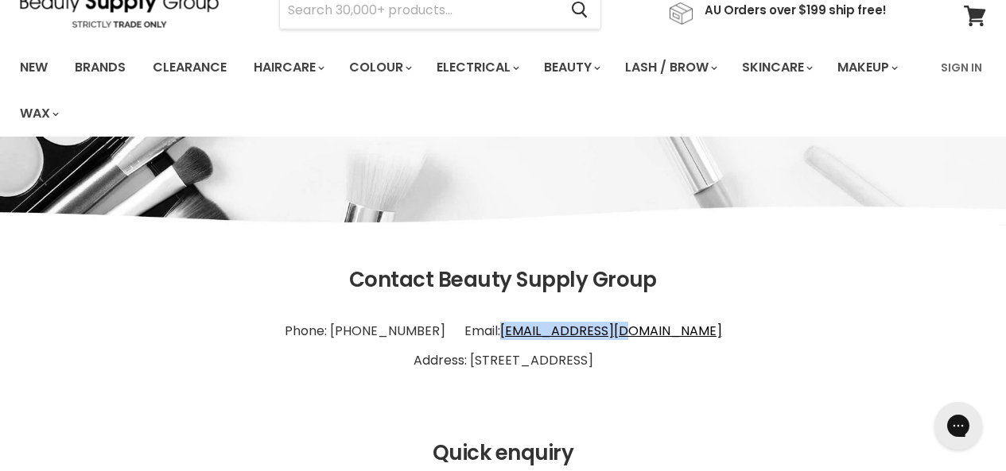 Image resolution: width=1006 pixels, height=471 pixels. What do you see at coordinates (669, 68) in the screenshot?
I see `a: Lash / Brow` at bounding box center [669, 68].